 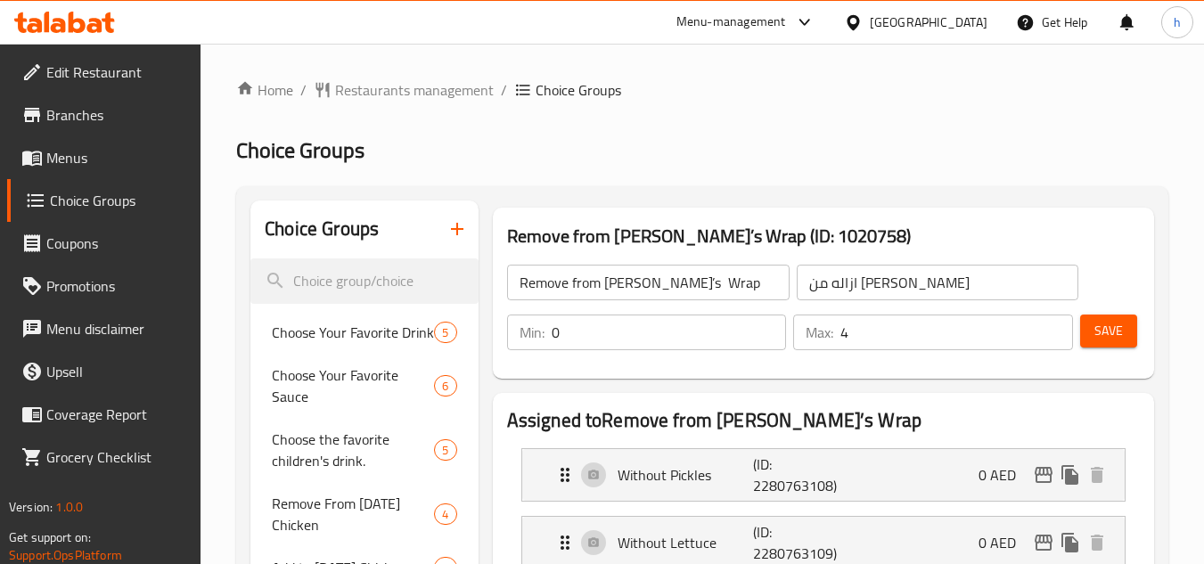 I want to click on a: Edit Restaurant, so click(x=104, y=72).